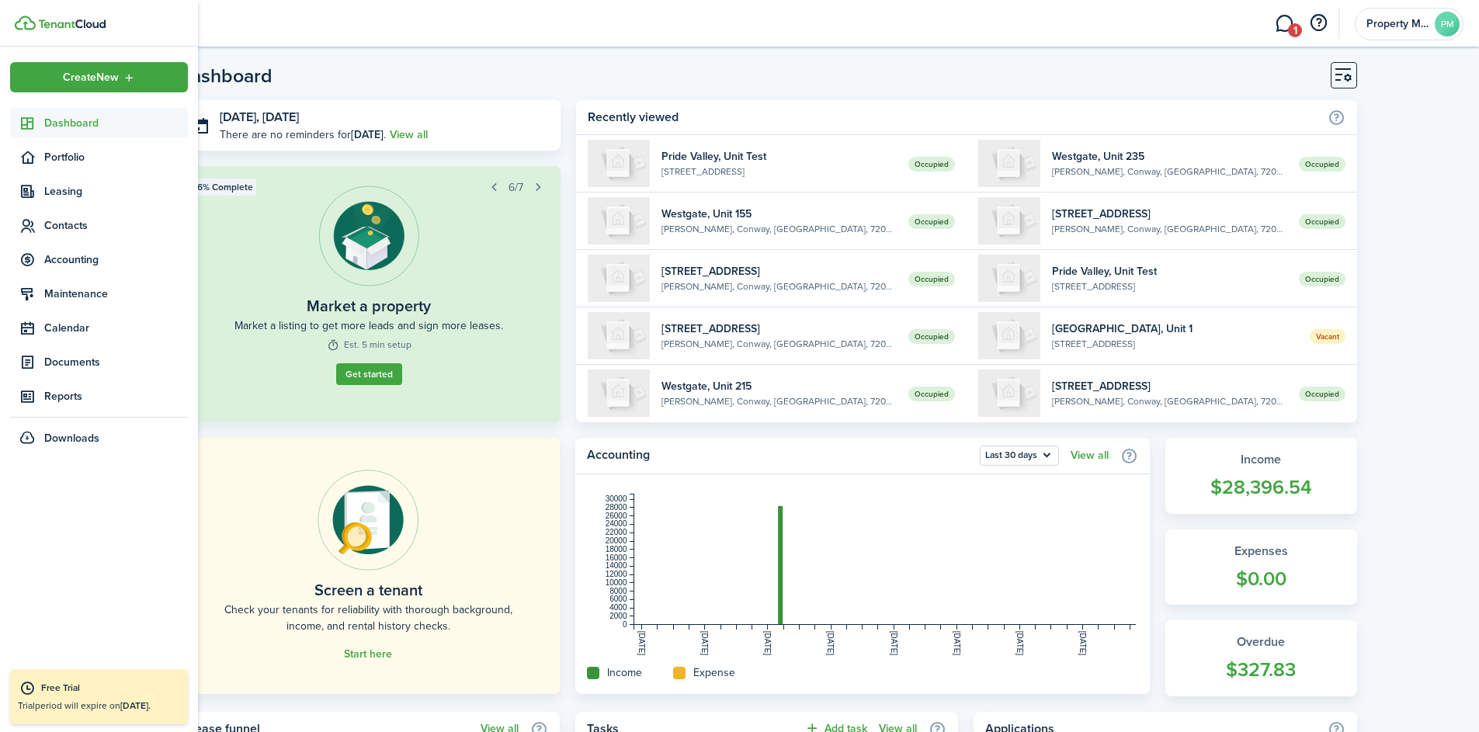 The height and width of the screenshot is (732, 1479). I want to click on span: 86% Complete, so click(222, 187).